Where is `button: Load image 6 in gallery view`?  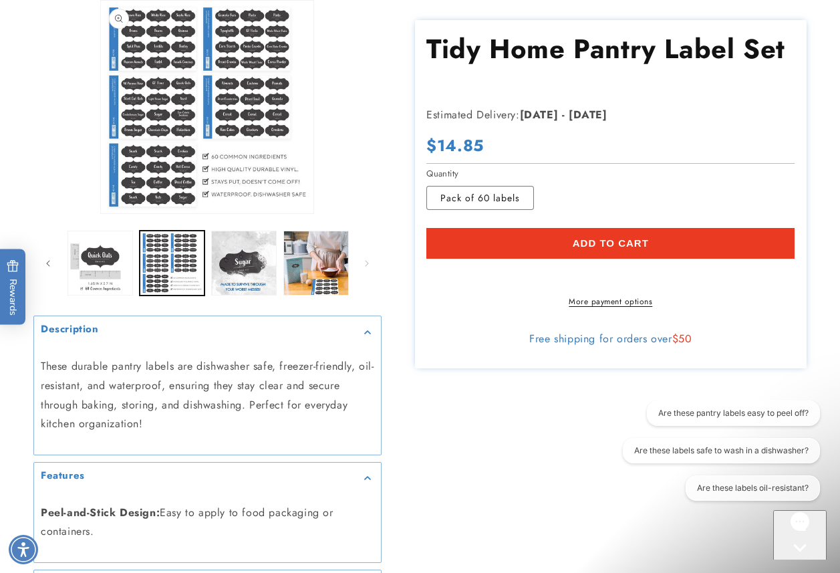
button: Load image 6 in gallery view is located at coordinates (244, 263).